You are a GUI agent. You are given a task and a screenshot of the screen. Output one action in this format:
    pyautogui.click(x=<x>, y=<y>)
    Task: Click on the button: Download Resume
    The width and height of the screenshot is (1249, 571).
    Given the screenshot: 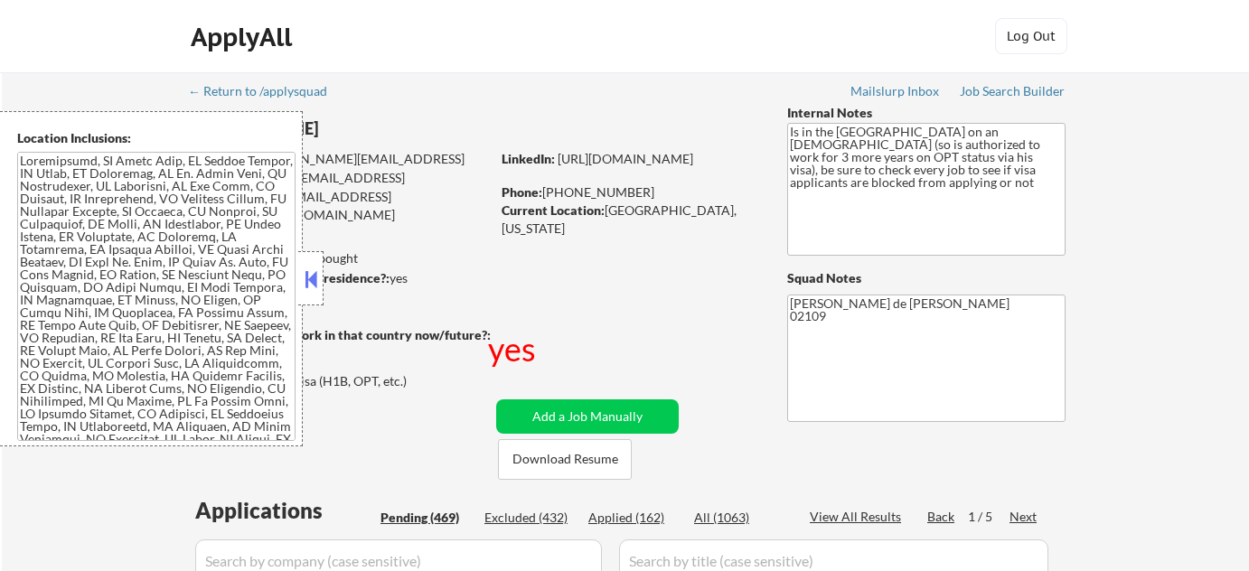 What is the action you would take?
    pyautogui.click(x=565, y=459)
    